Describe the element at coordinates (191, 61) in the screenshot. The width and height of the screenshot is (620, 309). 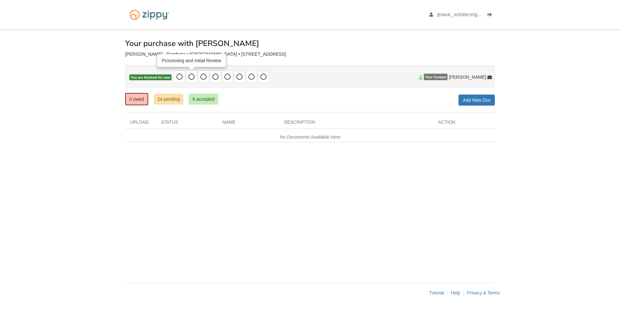
I see `div: Processing and Initial Review` at that location.